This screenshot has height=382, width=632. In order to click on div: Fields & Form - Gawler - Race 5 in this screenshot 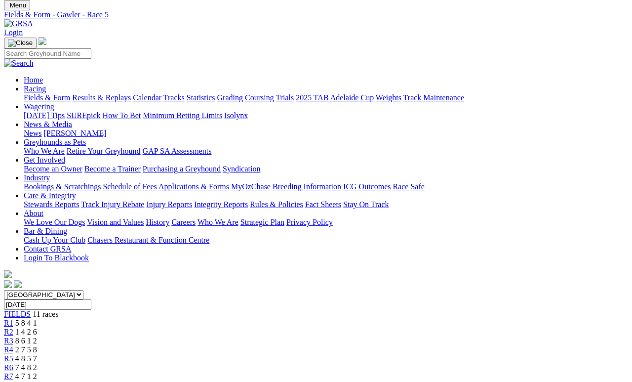, I will do `click(316, 15)`.